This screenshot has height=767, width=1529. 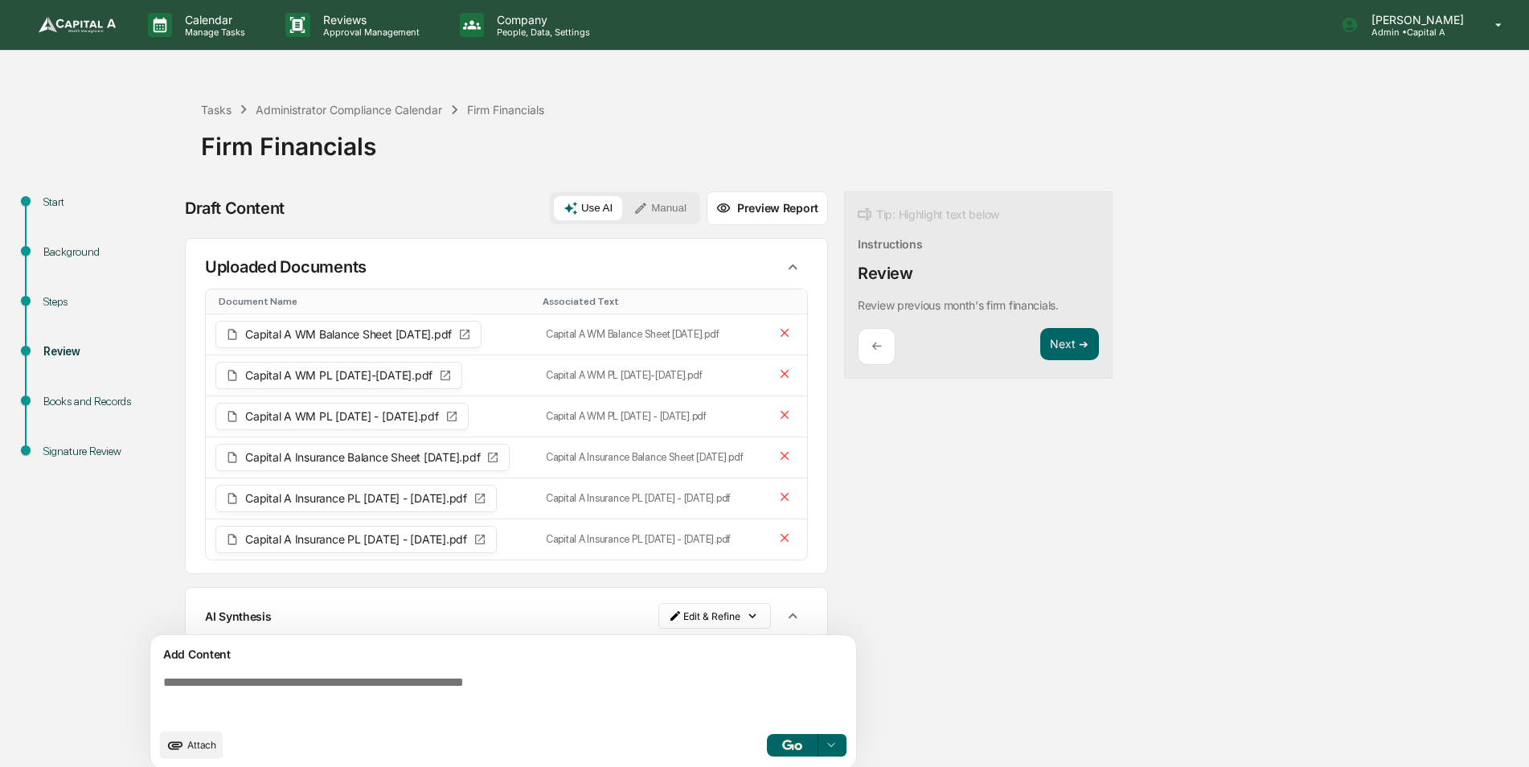 What do you see at coordinates (109, 451) in the screenshot?
I see `div: Signature Review` at bounding box center [109, 451].